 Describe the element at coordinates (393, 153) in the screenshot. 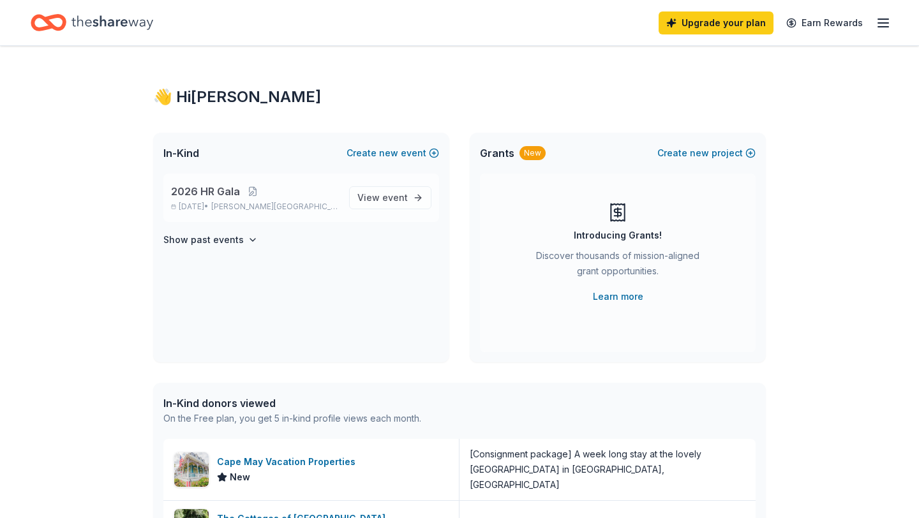

I see `button: Createnewevent` at that location.